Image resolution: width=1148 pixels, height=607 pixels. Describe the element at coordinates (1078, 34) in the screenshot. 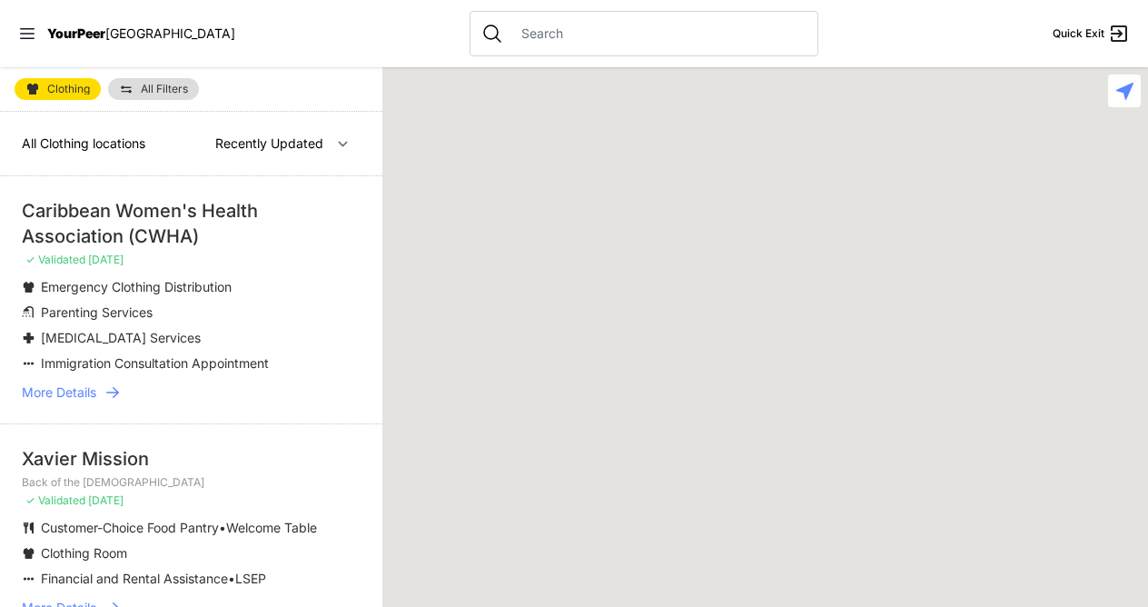

I see `span: Quick Exit` at that location.